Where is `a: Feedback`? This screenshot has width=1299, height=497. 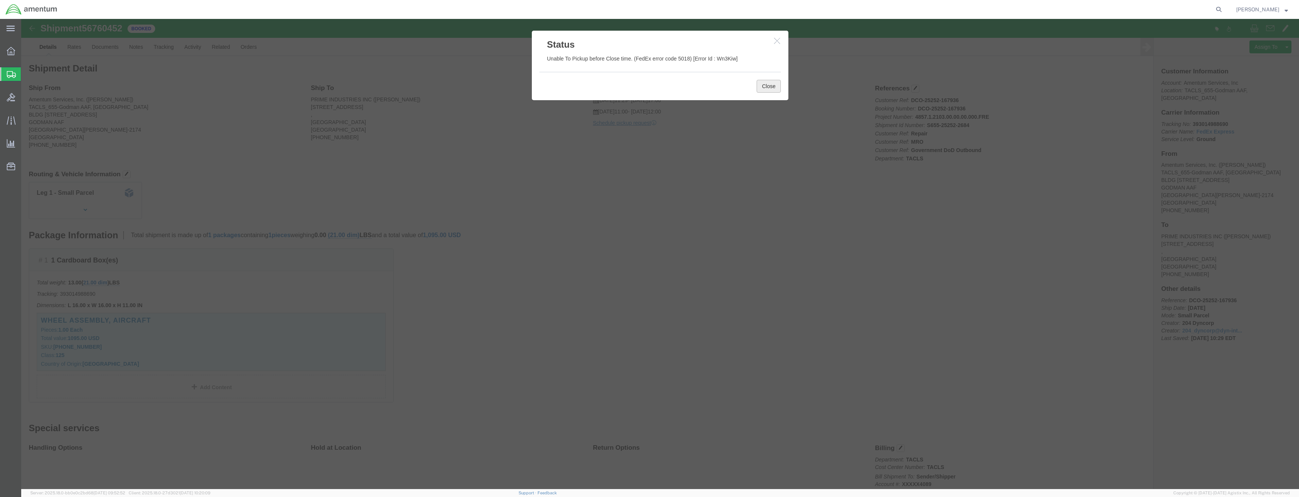 a: Feedback is located at coordinates (547, 493).